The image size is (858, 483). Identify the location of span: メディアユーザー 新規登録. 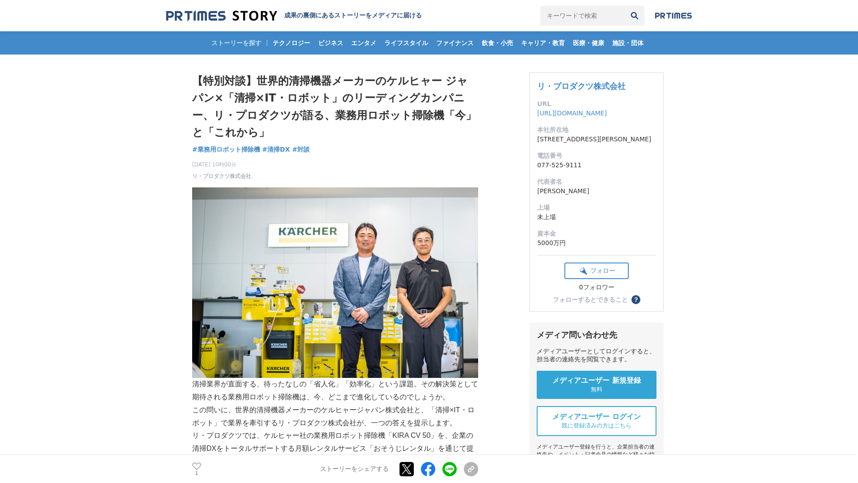
(597, 380).